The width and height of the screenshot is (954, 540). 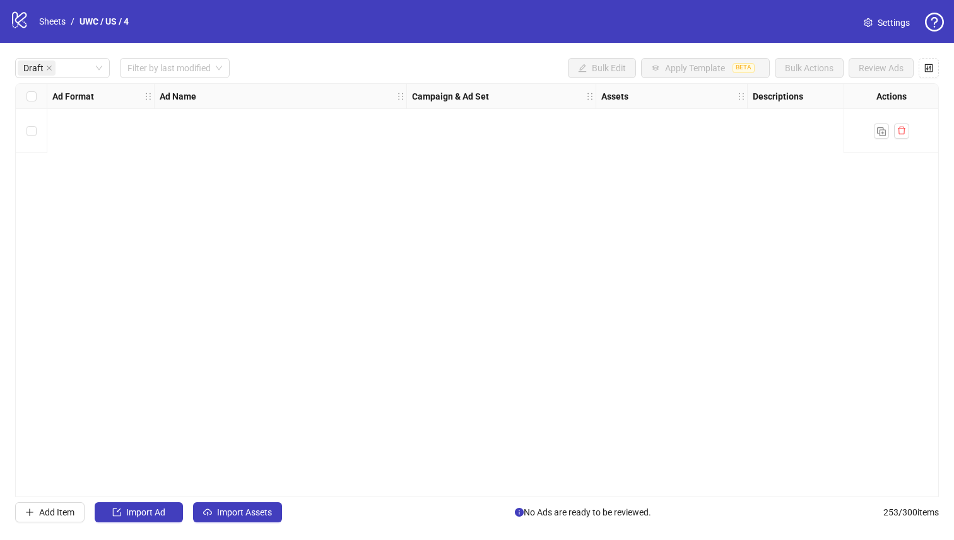 I want to click on strong: Campaign & Ad Set, so click(x=450, y=96).